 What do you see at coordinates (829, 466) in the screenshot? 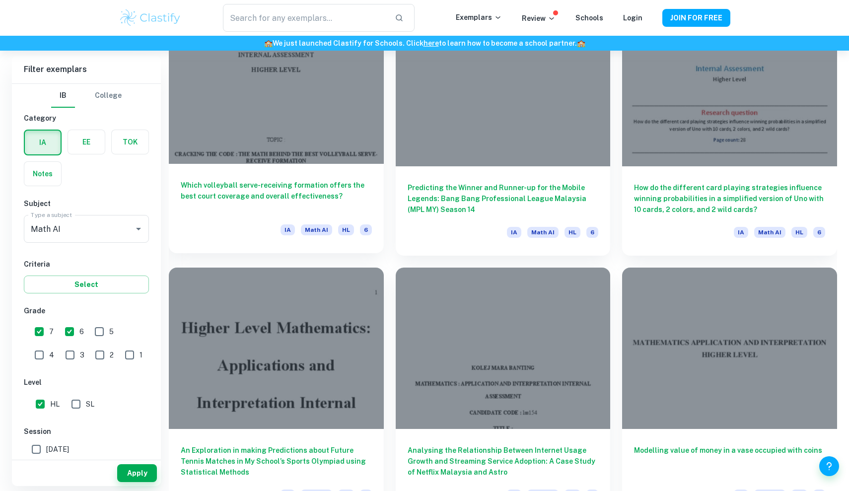
I see `button: Help and Feedback` at bounding box center [829, 466].